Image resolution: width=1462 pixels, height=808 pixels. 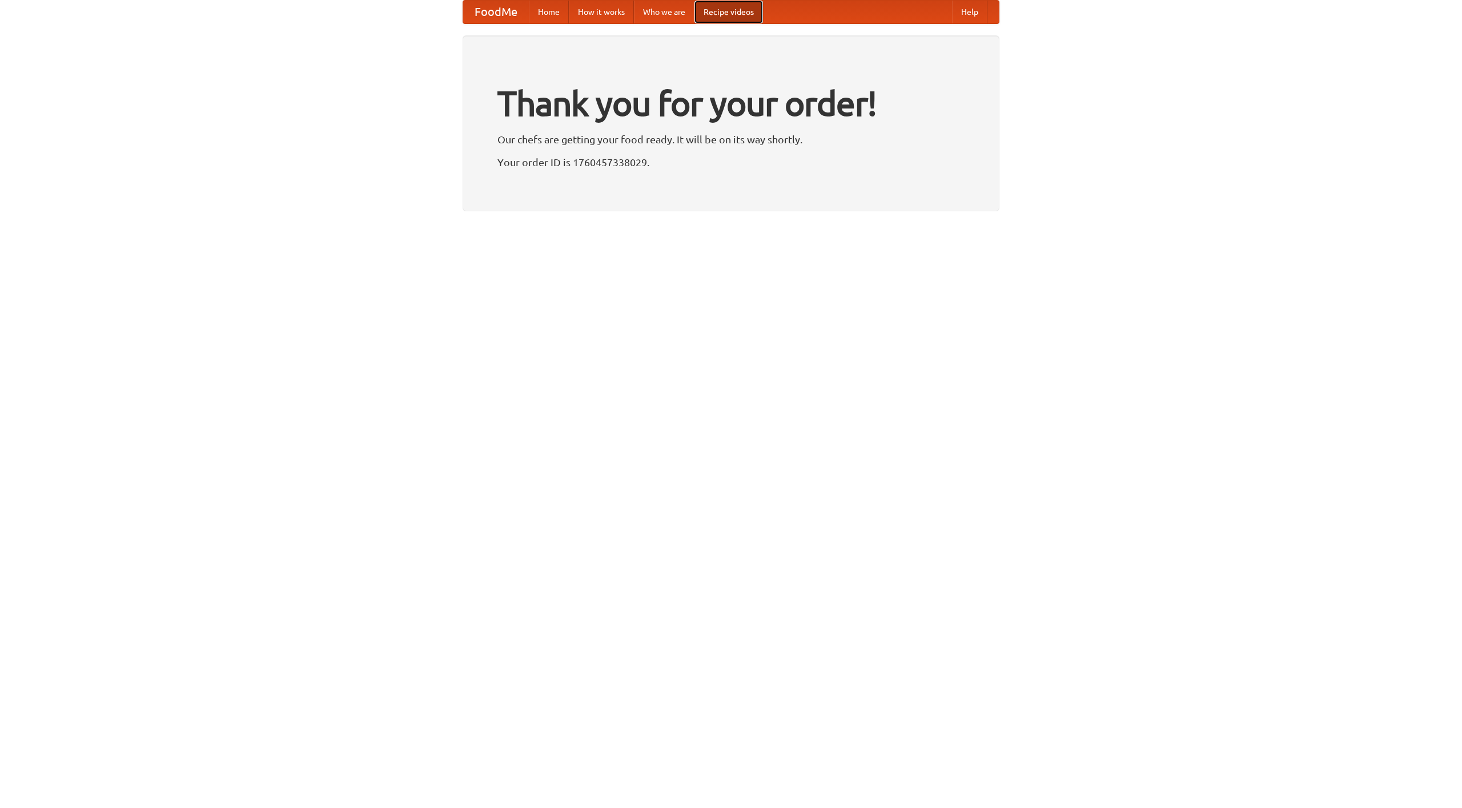 What do you see at coordinates (970, 12) in the screenshot?
I see `a: Help` at bounding box center [970, 12].